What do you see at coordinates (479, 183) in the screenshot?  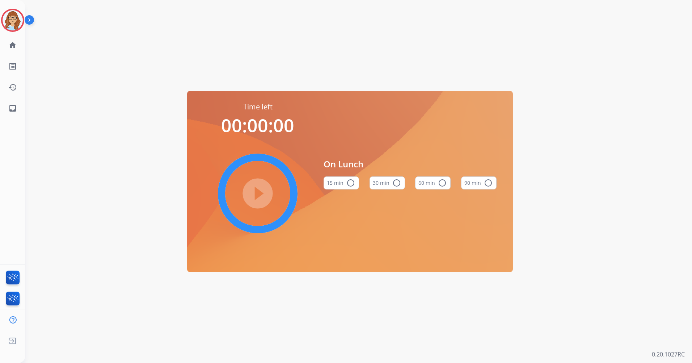 I see `button: 90 min` at bounding box center [479, 183].